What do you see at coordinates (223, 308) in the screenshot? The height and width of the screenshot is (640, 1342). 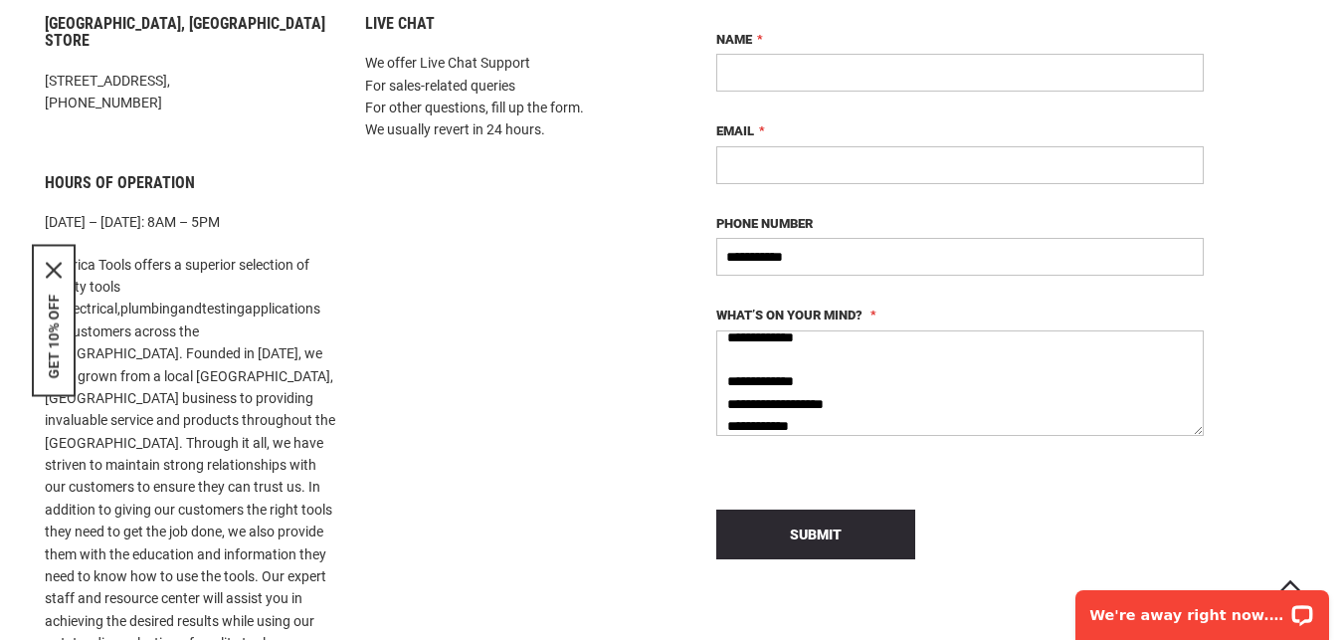 I see `a: testing` at bounding box center [223, 308].